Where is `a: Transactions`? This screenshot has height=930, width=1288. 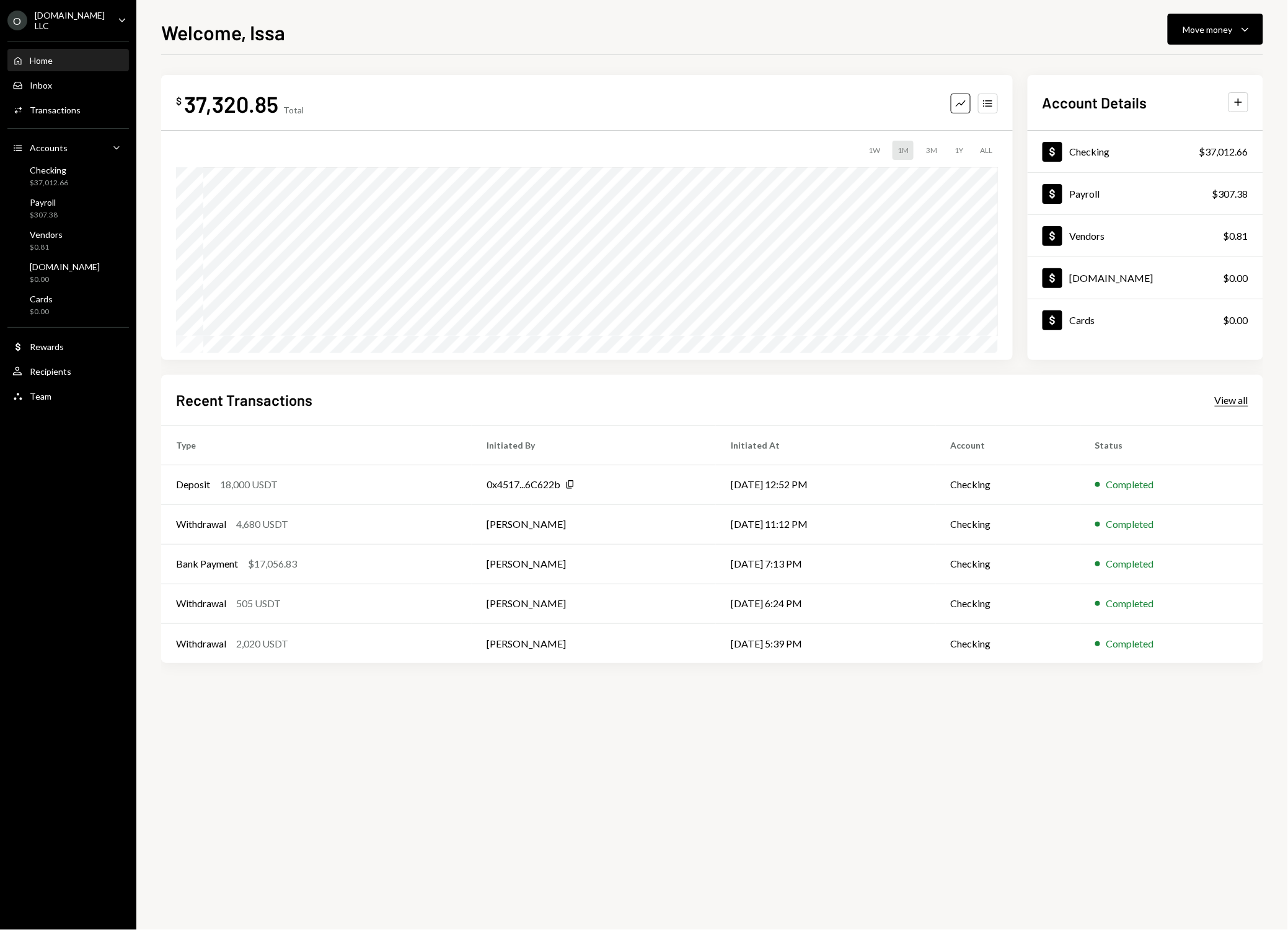 a: Transactions is located at coordinates (68, 110).